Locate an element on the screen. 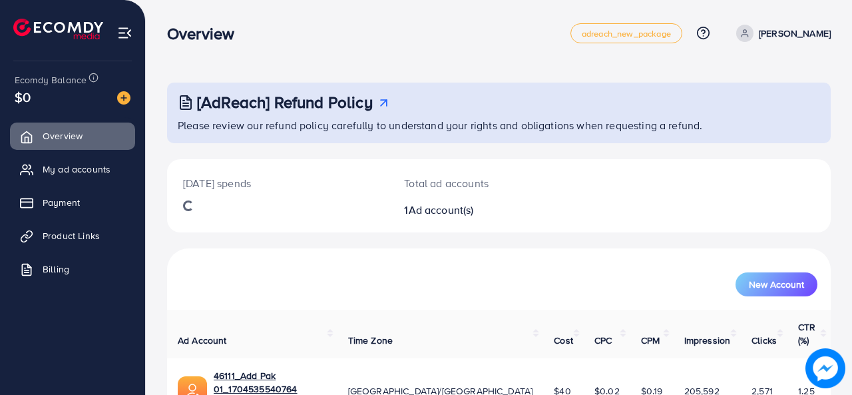 The width and height of the screenshot is (852, 395). span: $0 is located at coordinates (23, 97).